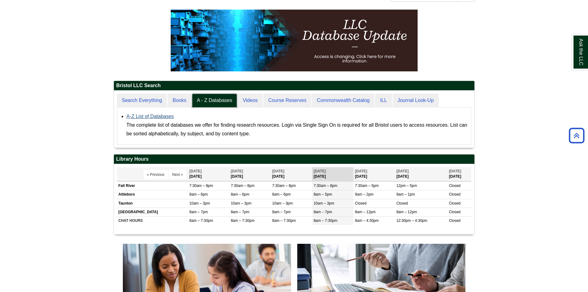  What do you see at coordinates (156, 175) in the screenshot?
I see `button: « Previous` at bounding box center [156, 175].